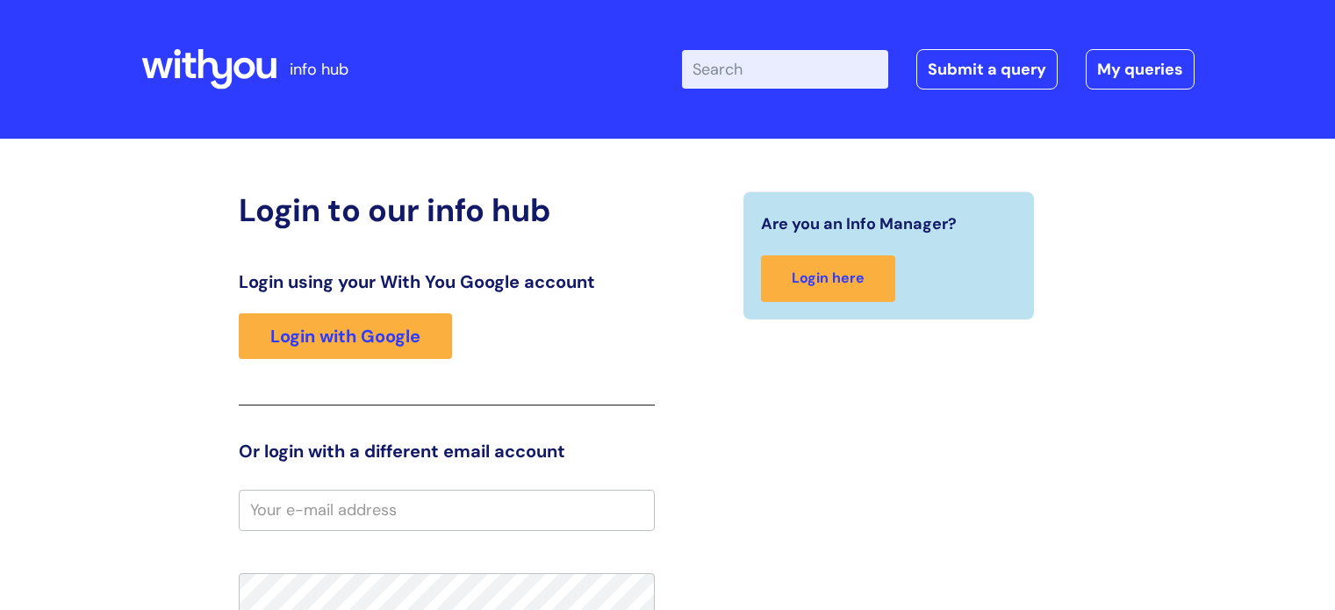 Image resolution: width=1335 pixels, height=610 pixels. I want to click on span: Are you an Info Manager?, so click(858, 224).